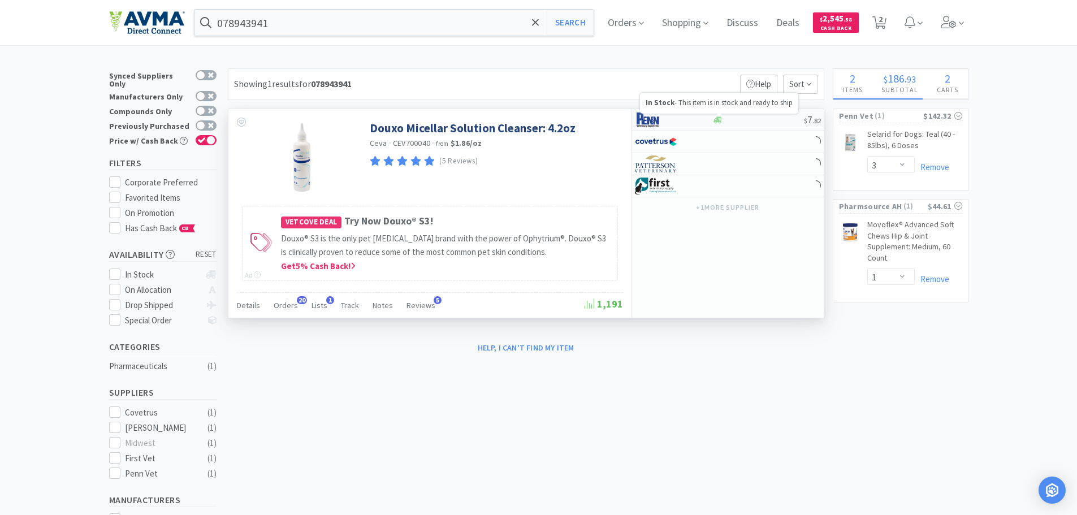  I want to click on div: Open Intercom Messenger, so click(1052, 490).